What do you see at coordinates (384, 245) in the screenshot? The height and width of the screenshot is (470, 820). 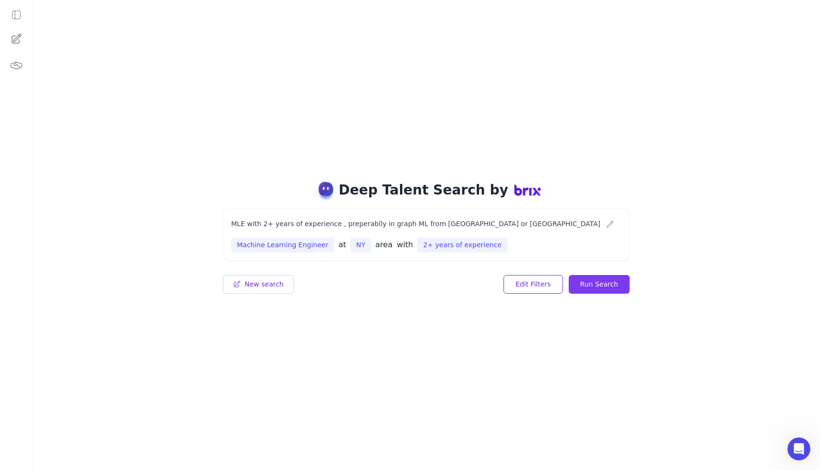 I see `span: area` at bounding box center [384, 245].